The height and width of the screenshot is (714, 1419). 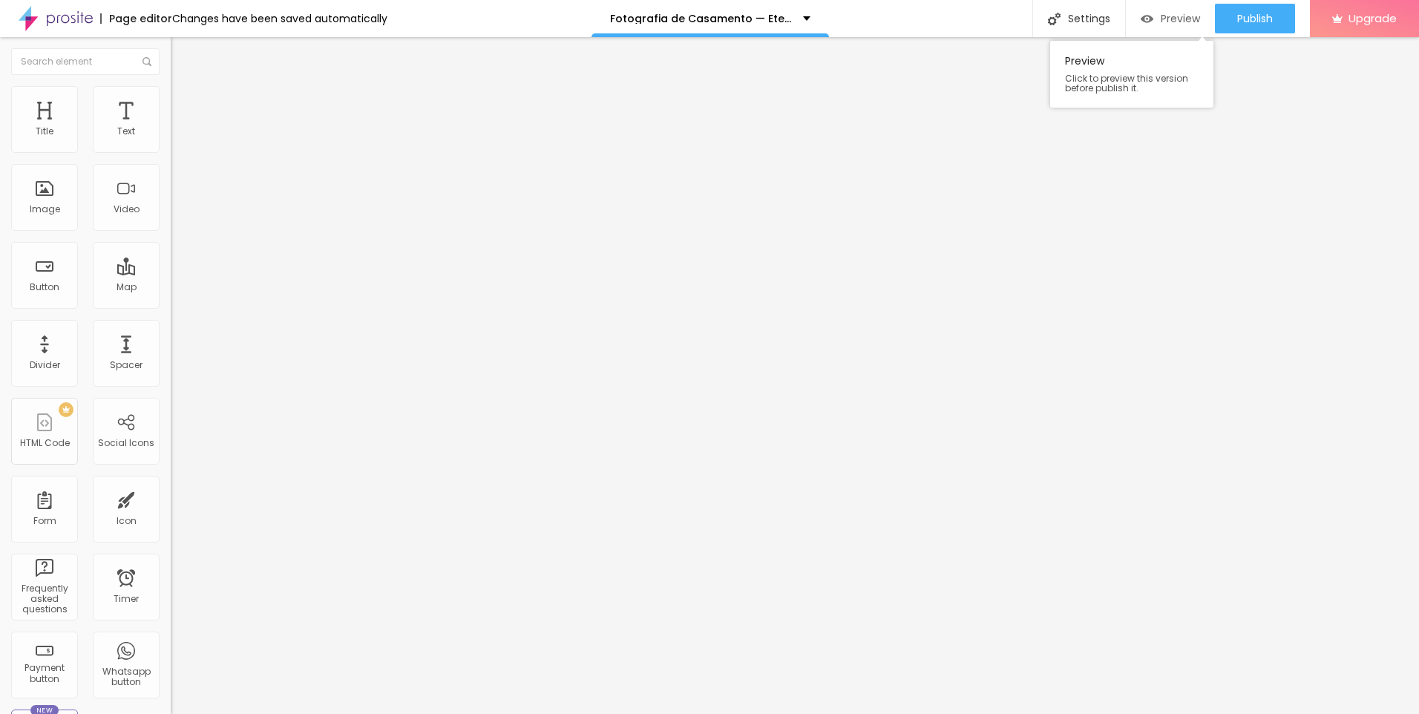 What do you see at coordinates (1147, 19) in the screenshot?
I see `img: view-1.svg` at bounding box center [1147, 19].